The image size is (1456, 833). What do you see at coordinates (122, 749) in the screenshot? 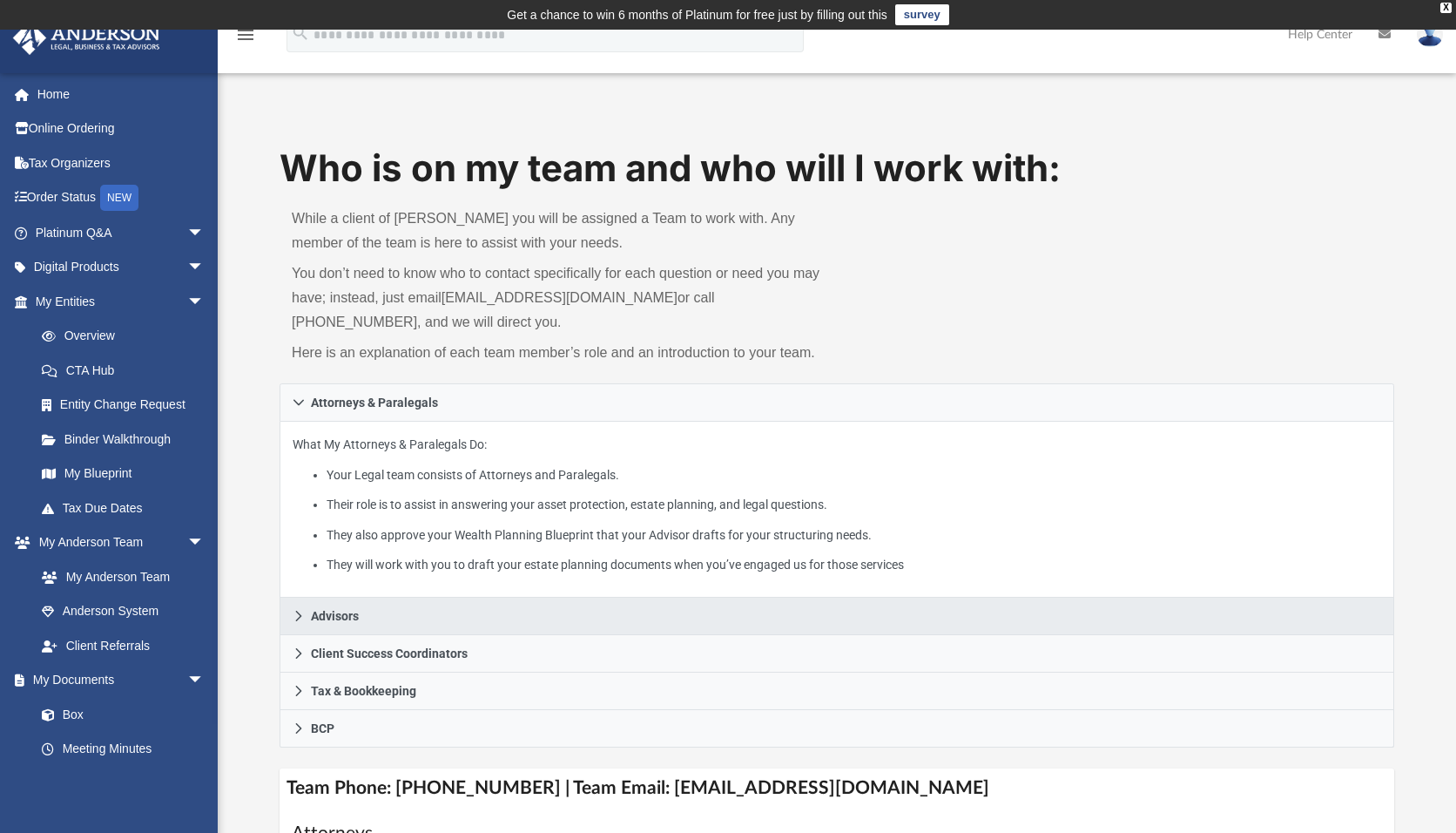
I see `a: Meeting Minutes` at bounding box center [122, 749].